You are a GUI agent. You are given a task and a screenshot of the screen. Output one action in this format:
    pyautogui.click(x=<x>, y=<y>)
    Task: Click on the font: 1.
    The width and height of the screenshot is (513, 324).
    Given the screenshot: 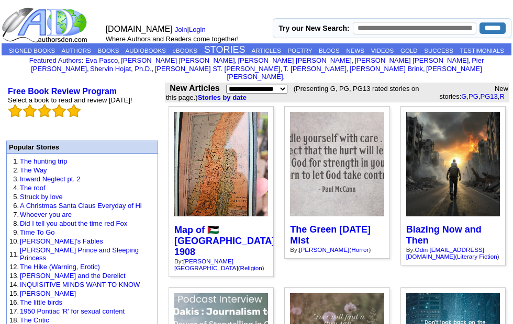 What is the action you would take?
    pyautogui.click(x=16, y=161)
    